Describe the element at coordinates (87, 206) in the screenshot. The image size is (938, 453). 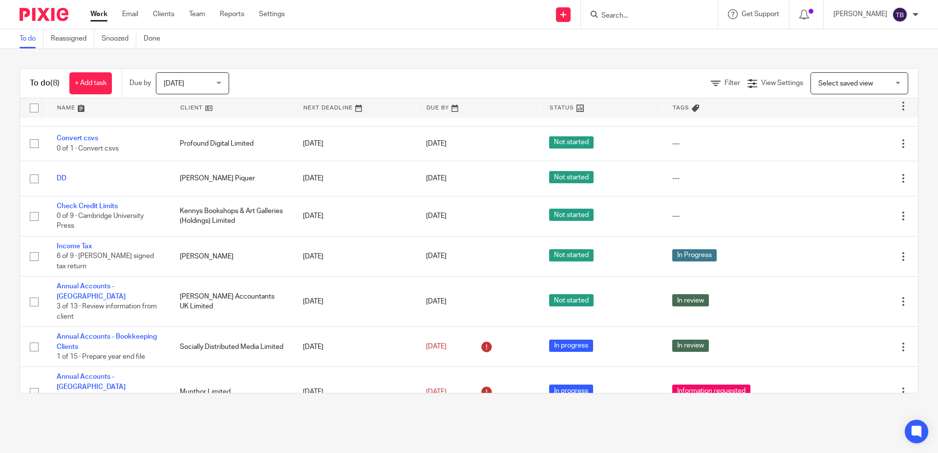
I see `a: Check Credit Limits` at that location.